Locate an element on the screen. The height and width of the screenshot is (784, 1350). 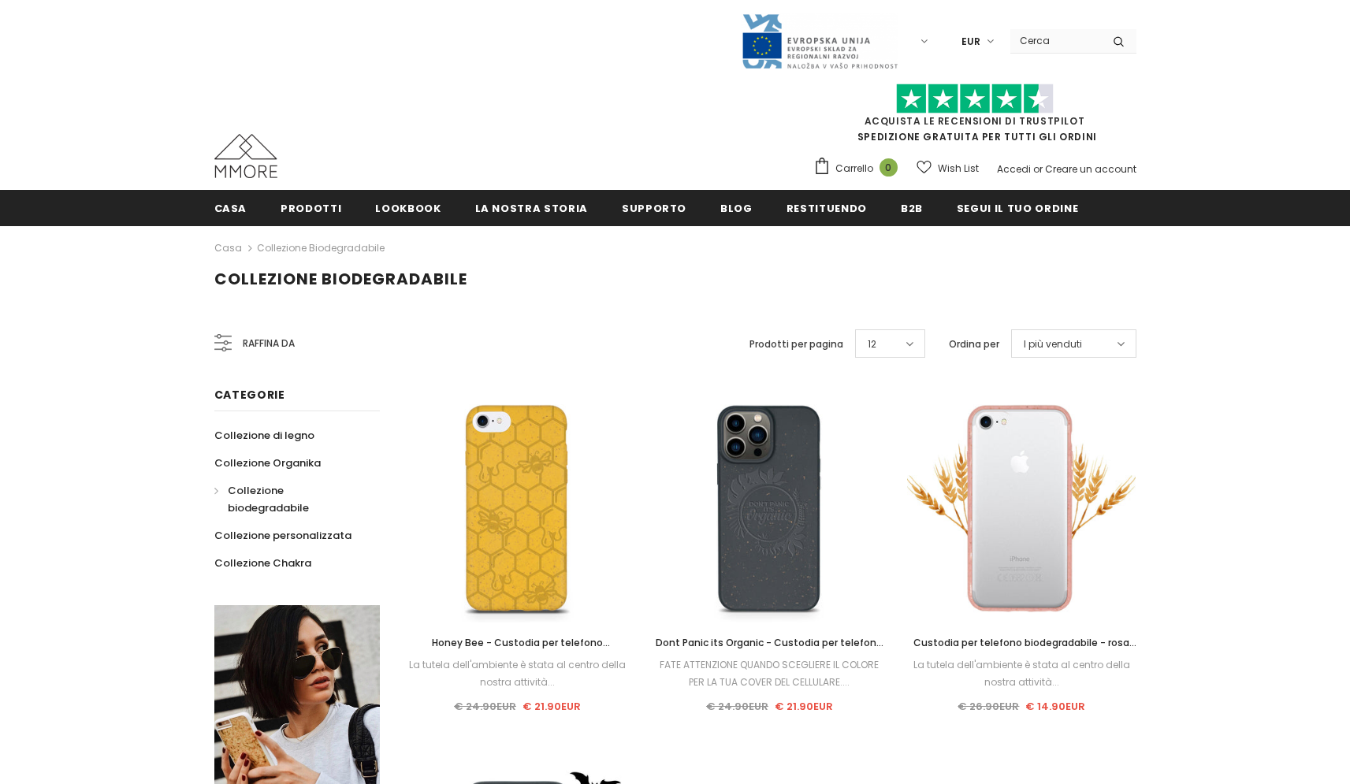
input: Search Site is located at coordinates (1056, 40).